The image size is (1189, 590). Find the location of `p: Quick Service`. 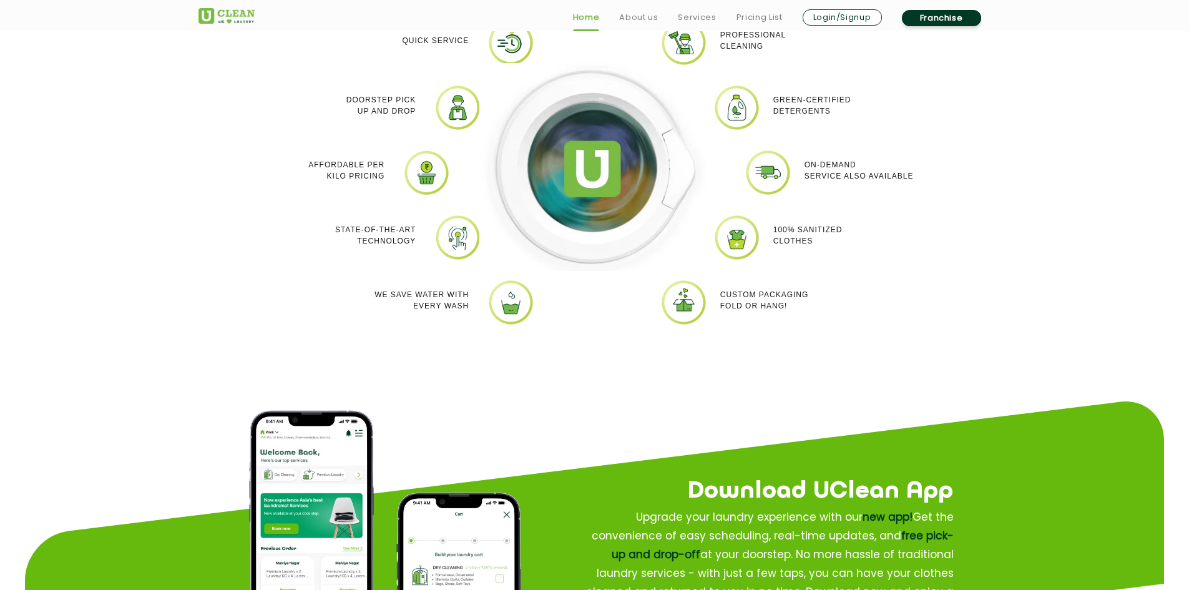

p: Quick Service is located at coordinates (435, 41).